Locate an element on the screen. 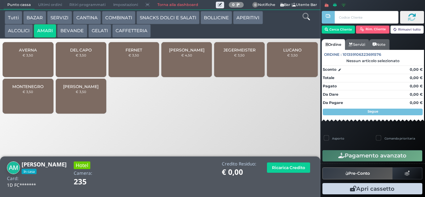 The width and height of the screenshot is (425, 197). b: 0 is located at coordinates (233, 5).